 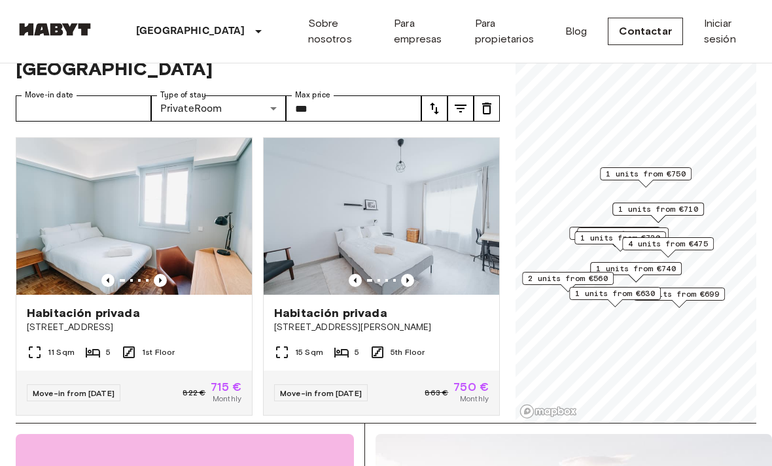 I want to click on span: 1 units from €750, so click(x=646, y=174).